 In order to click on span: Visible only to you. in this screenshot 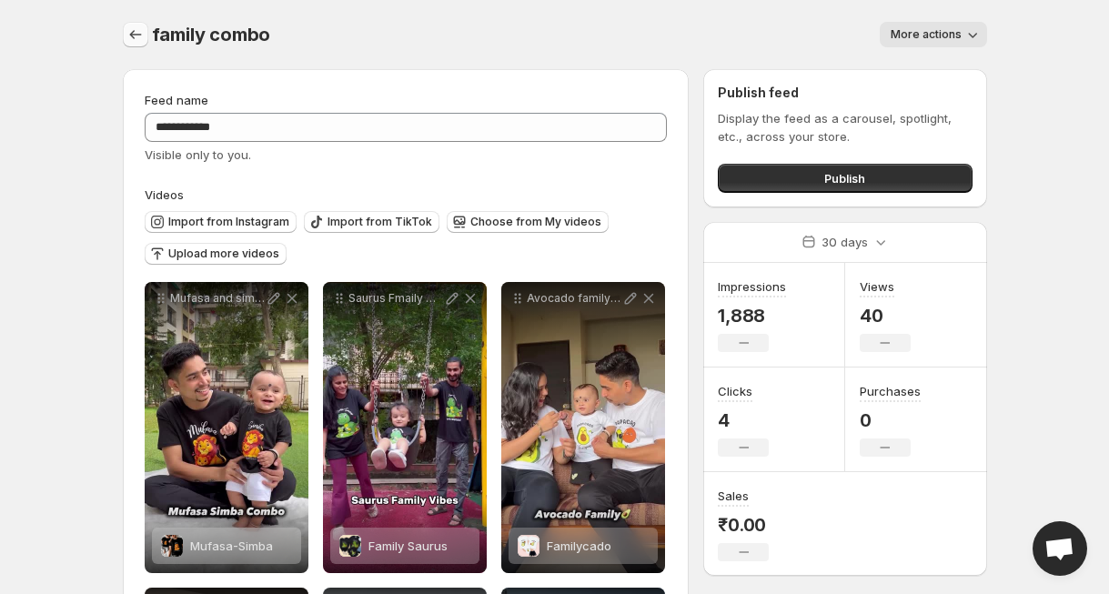, I will do `click(197, 155)`.